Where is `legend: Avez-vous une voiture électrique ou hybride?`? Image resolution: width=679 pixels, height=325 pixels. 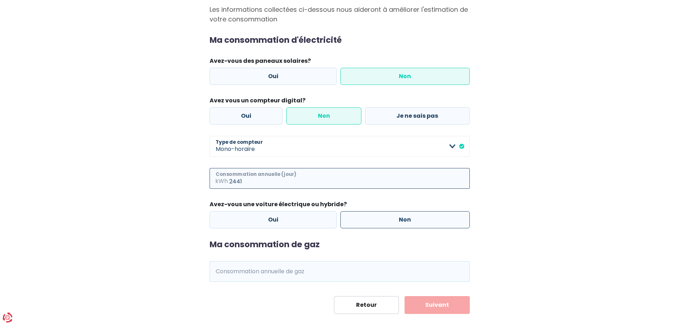 legend: Avez-vous une voiture électrique ou hybride? is located at coordinates (340, 205).